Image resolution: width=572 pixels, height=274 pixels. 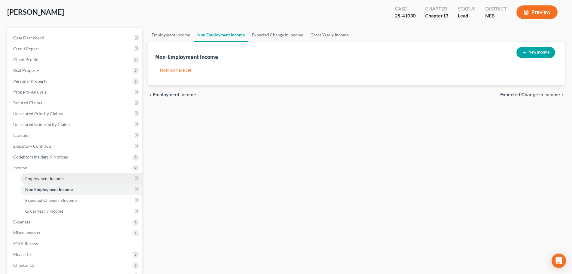 What do you see at coordinates (75, 38) in the screenshot?
I see `a: Case Dashboard` at bounding box center [75, 38].